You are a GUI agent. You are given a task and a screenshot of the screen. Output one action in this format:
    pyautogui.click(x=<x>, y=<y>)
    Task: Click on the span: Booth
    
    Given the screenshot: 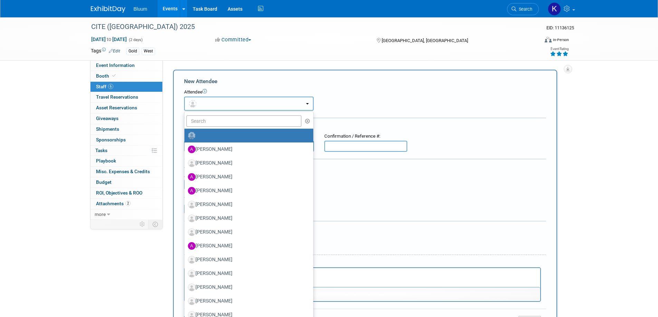 What is the action you would take?
    pyautogui.click(x=106, y=76)
    